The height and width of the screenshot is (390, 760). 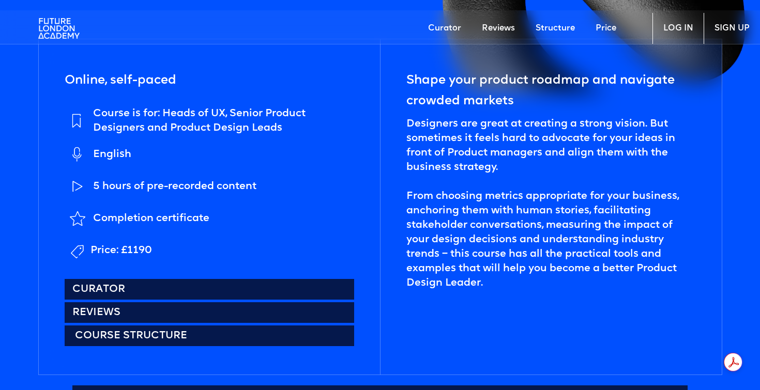 What do you see at coordinates (112, 155) in the screenshot?
I see `div: English` at bounding box center [112, 155].